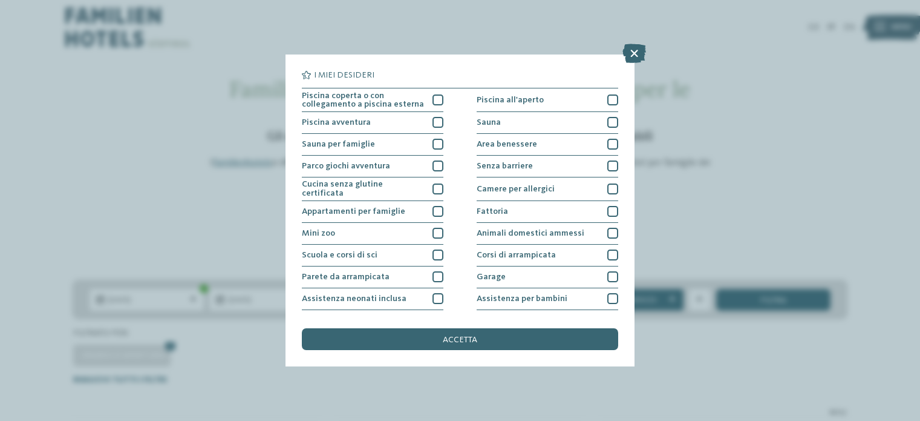  Describe the element at coordinates (491, 277) in the screenshot. I see `span: Garage` at that location.